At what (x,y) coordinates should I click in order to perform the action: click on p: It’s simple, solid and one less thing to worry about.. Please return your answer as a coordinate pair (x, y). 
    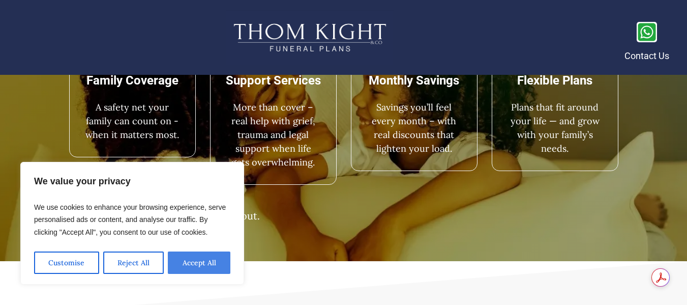
    Looking at the image, I should click on (343, 221).